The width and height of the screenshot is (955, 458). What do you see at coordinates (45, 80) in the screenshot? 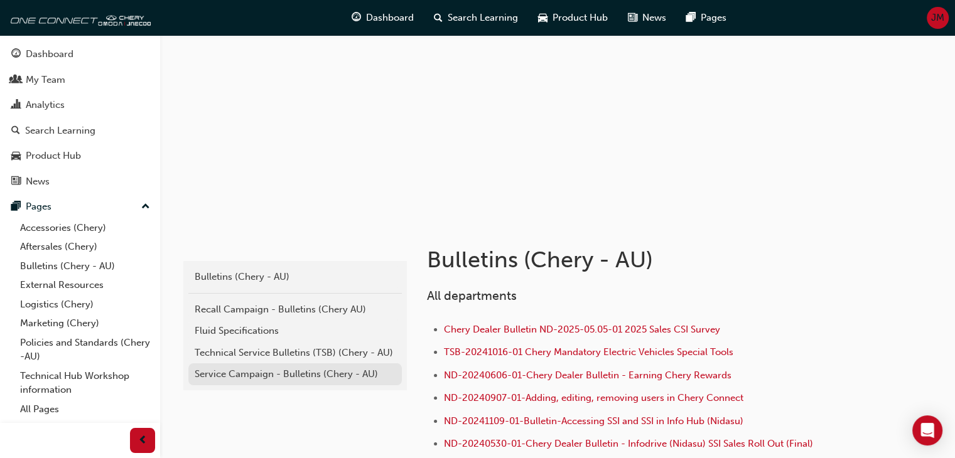
I see `div: My Team` at bounding box center [45, 80].